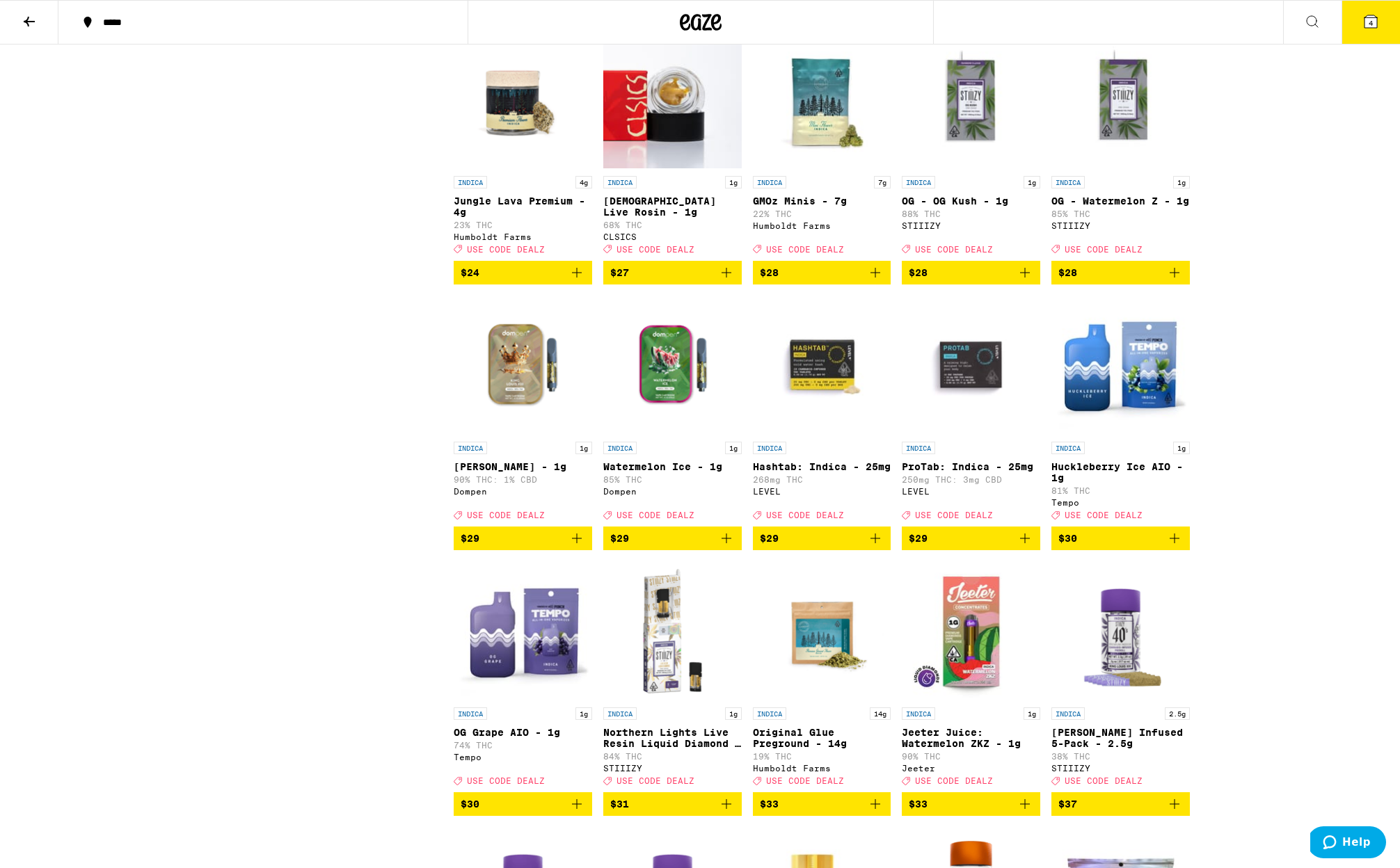 This screenshot has height=868, width=1400. I want to click on a: Open page for Original Glue Preground - 14g from Humboldt Farms, so click(822, 677).